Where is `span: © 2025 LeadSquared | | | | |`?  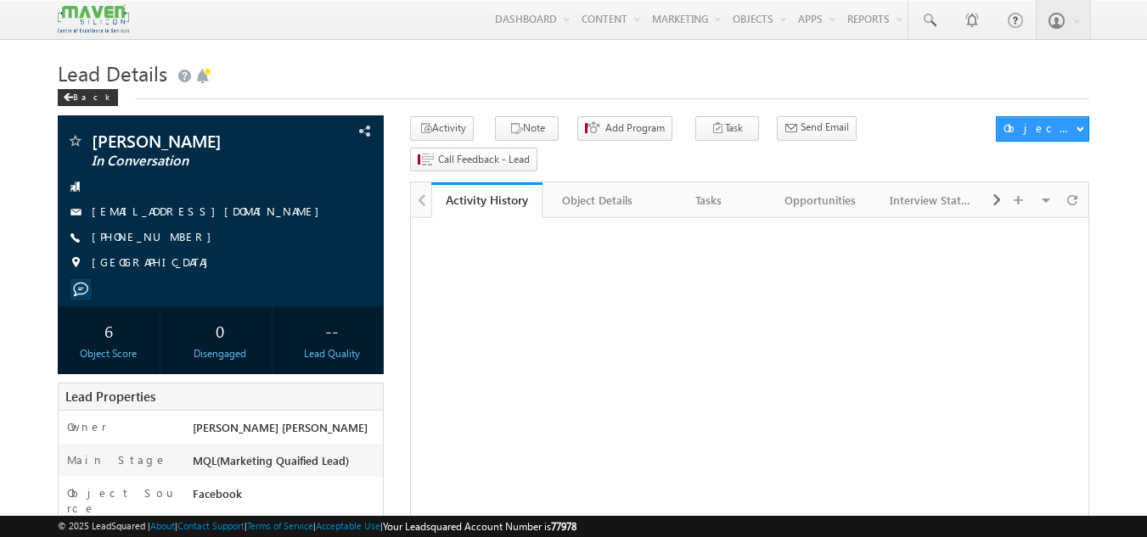
span: © 2025 LeadSquared | | | | | is located at coordinates (317, 526).